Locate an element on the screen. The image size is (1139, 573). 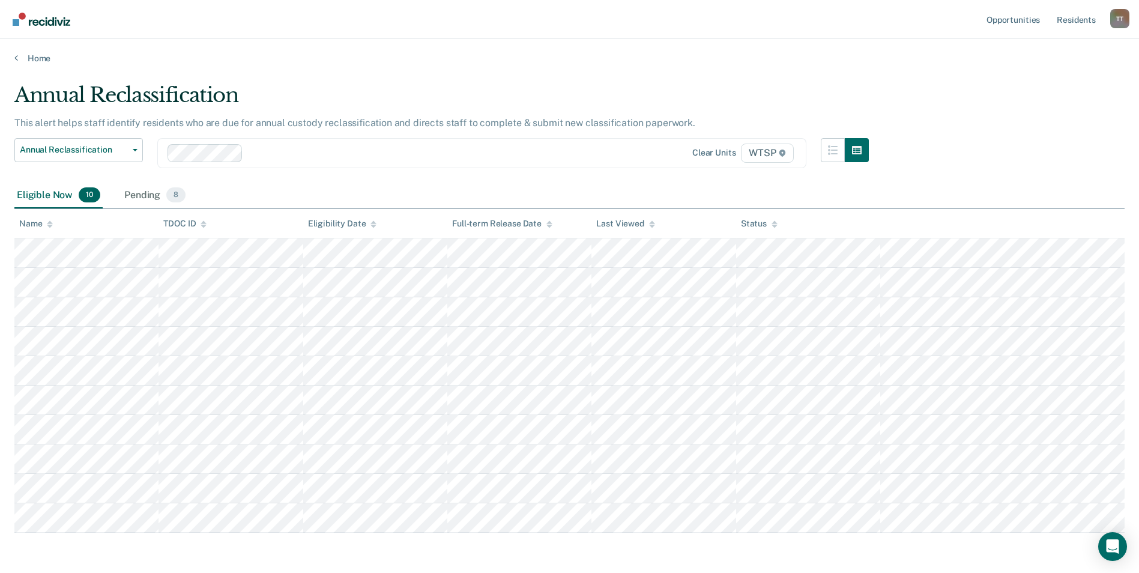
div: Eligible Now10 is located at coordinates (58, 196).